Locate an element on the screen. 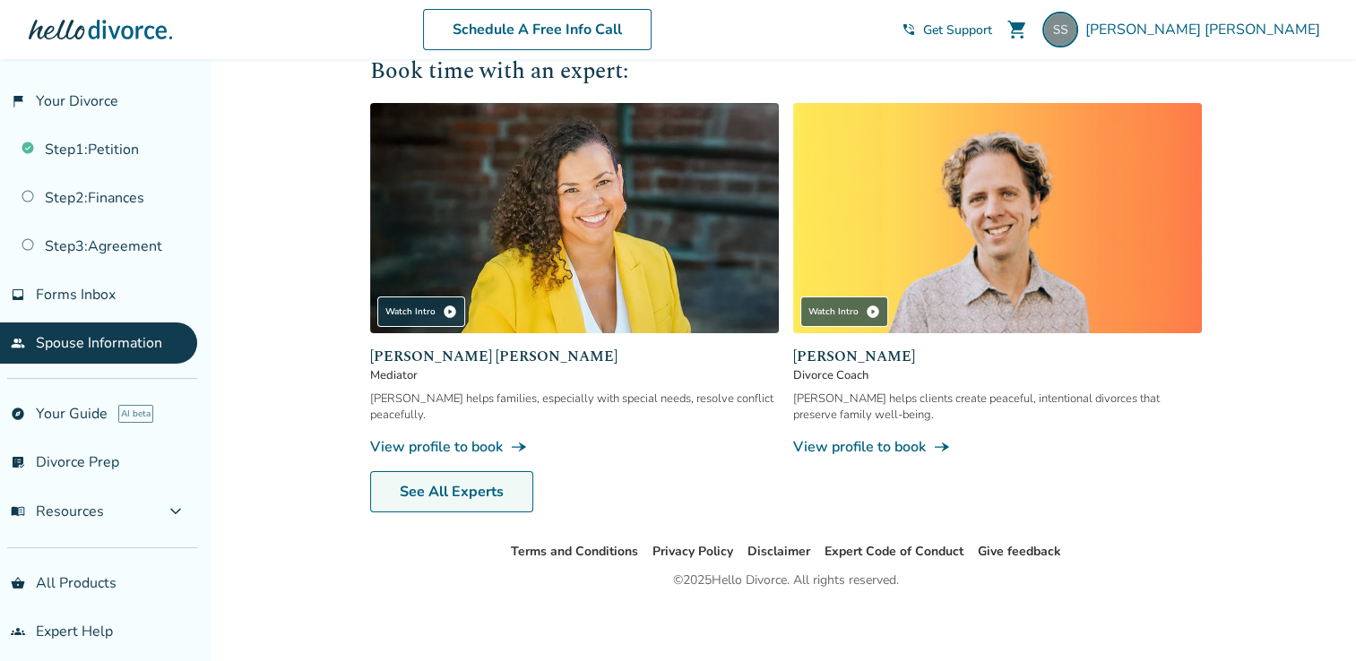 This screenshot has width=1356, height=661. span: Mediator is located at coordinates (575, 376).